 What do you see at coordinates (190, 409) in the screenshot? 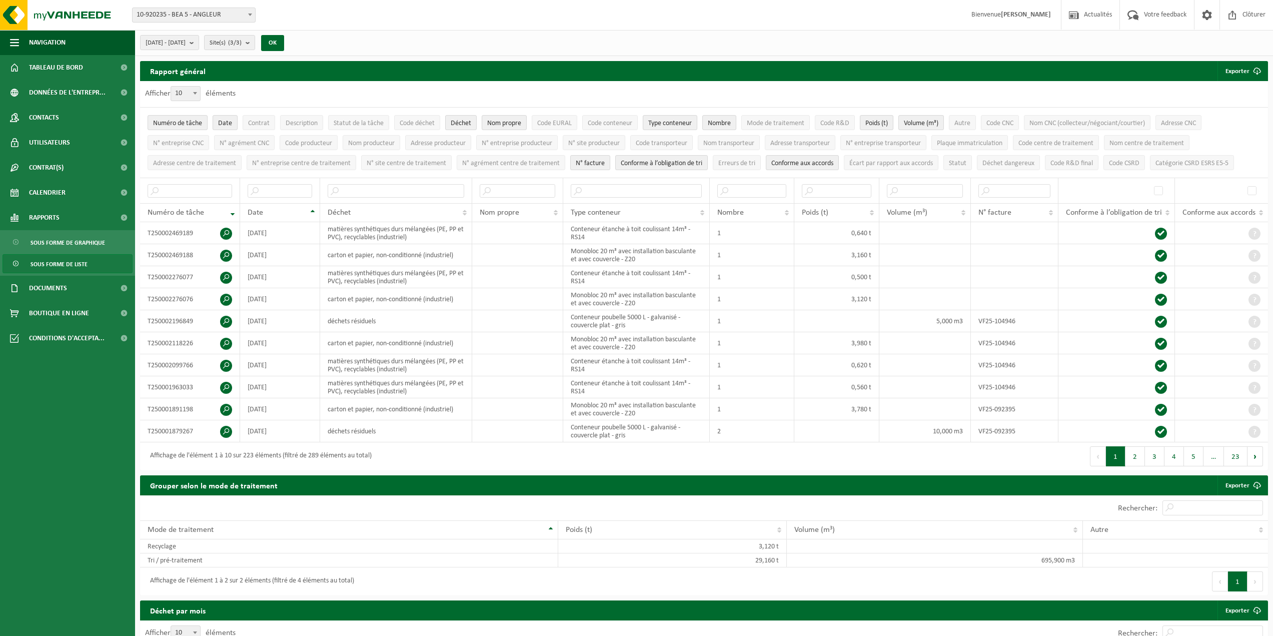
I see `td: T250001891198` at bounding box center [190, 409].